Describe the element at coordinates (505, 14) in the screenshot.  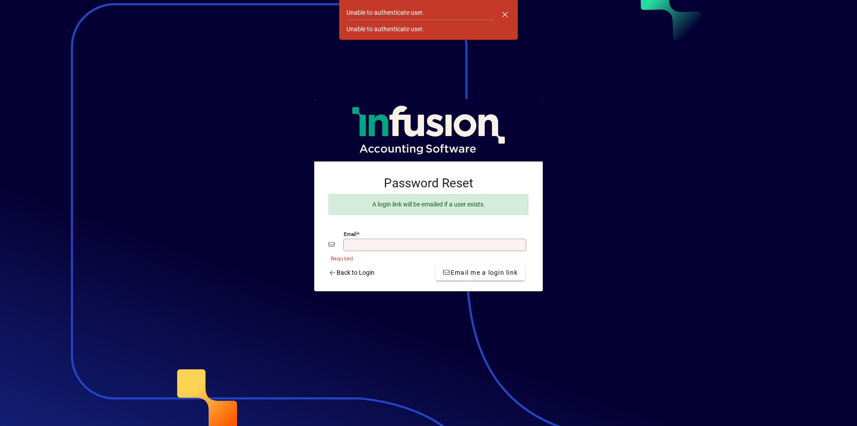
I see `button: Dismiss` at that location.